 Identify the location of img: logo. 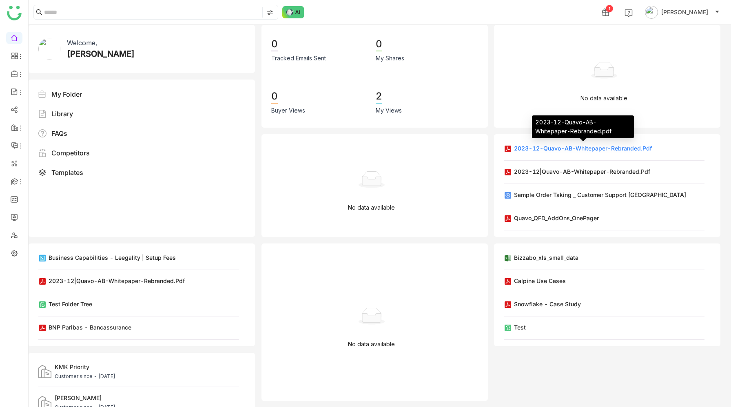
(14, 13).